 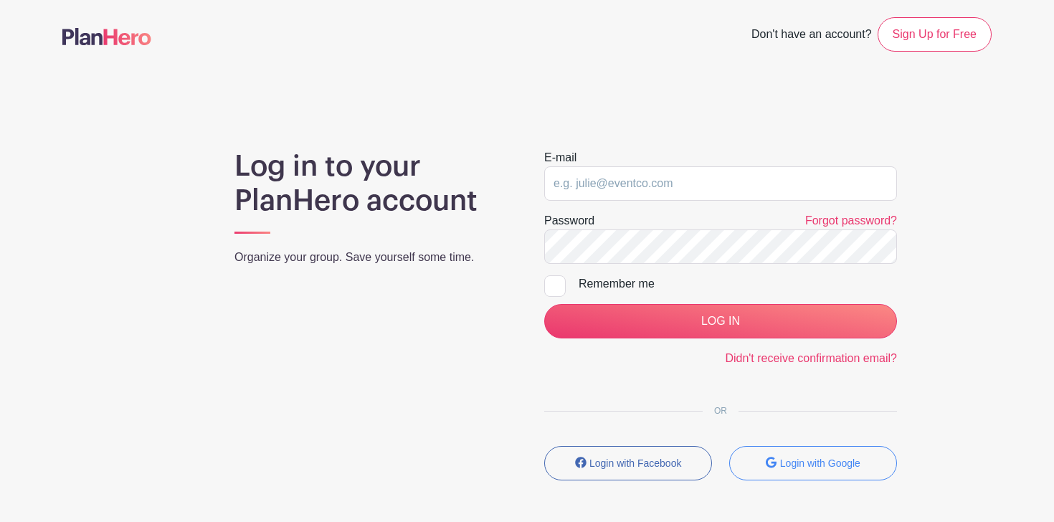 What do you see at coordinates (372, 257) in the screenshot?
I see `p: Organize your group. Save yourself some time.` at bounding box center [372, 257].